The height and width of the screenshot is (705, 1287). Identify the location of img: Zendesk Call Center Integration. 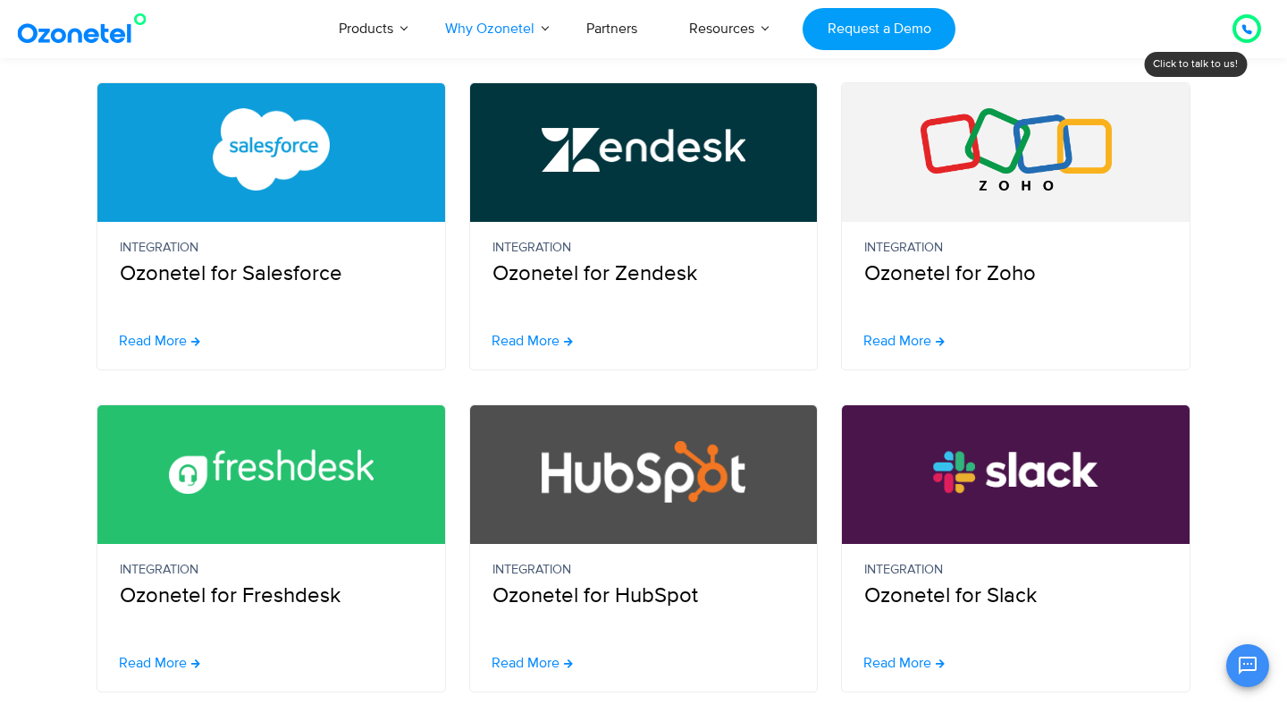
(644, 149).